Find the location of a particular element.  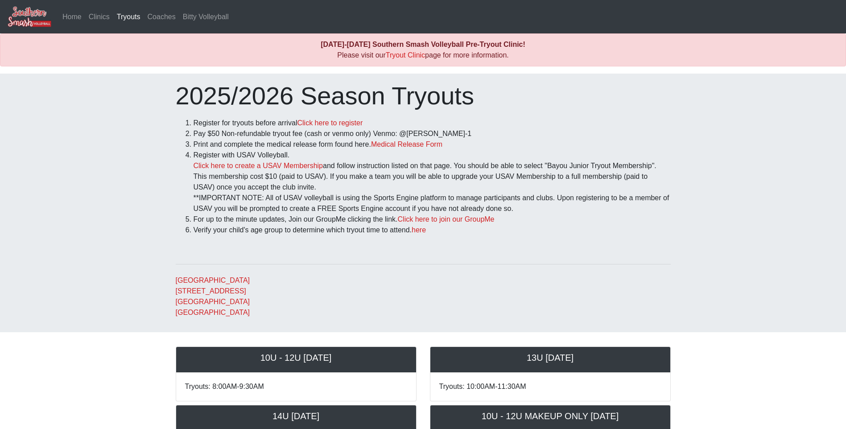

a: Medical Release Form is located at coordinates (407, 144).